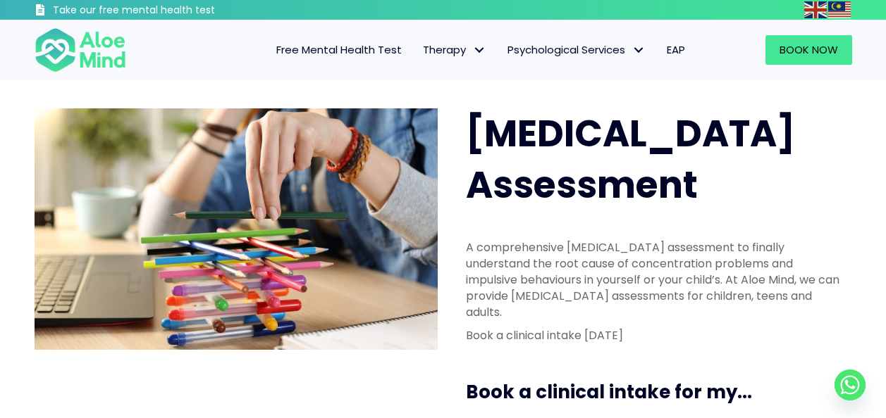  Describe the element at coordinates (576, 49) in the screenshot. I see `span: Psychological Services` at that location.